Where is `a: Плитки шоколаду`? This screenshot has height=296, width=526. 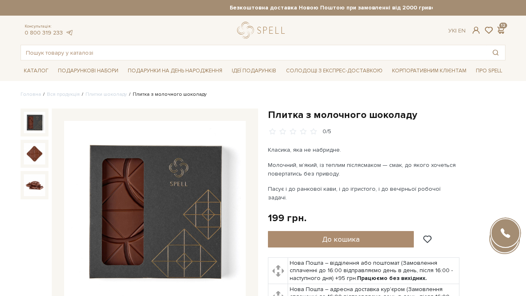
a: Плитки шоколаду is located at coordinates (106, 94).